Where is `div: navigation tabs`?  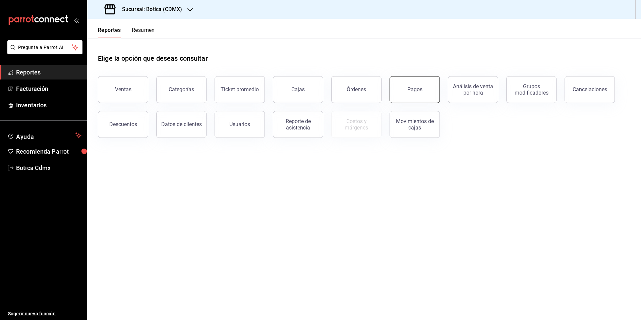 div: navigation tabs is located at coordinates (126, 33).